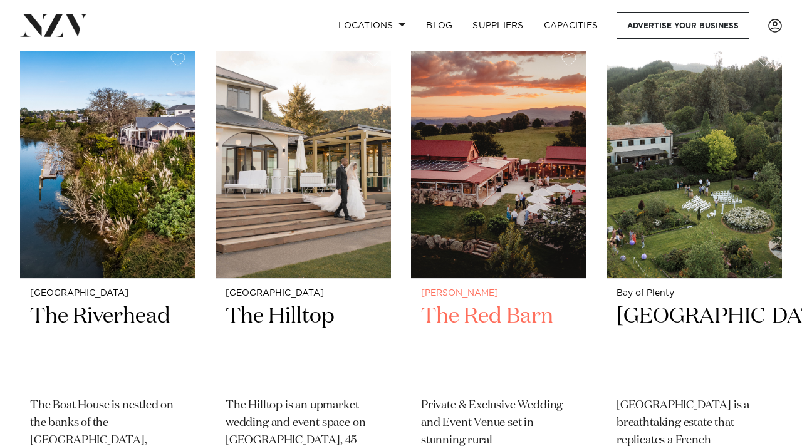 Image resolution: width=802 pixels, height=446 pixels. What do you see at coordinates (372, 25) in the screenshot?
I see `a: Locations` at bounding box center [372, 25].